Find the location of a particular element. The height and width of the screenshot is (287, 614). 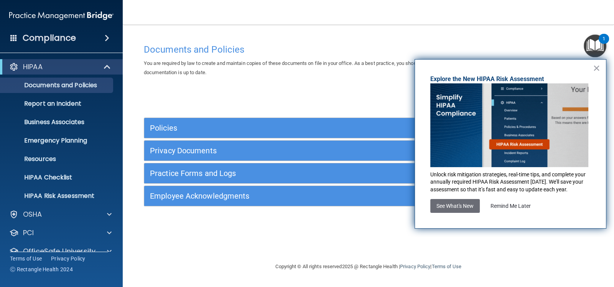

h5: Privacy Documents is located at coordinates (312, 150).